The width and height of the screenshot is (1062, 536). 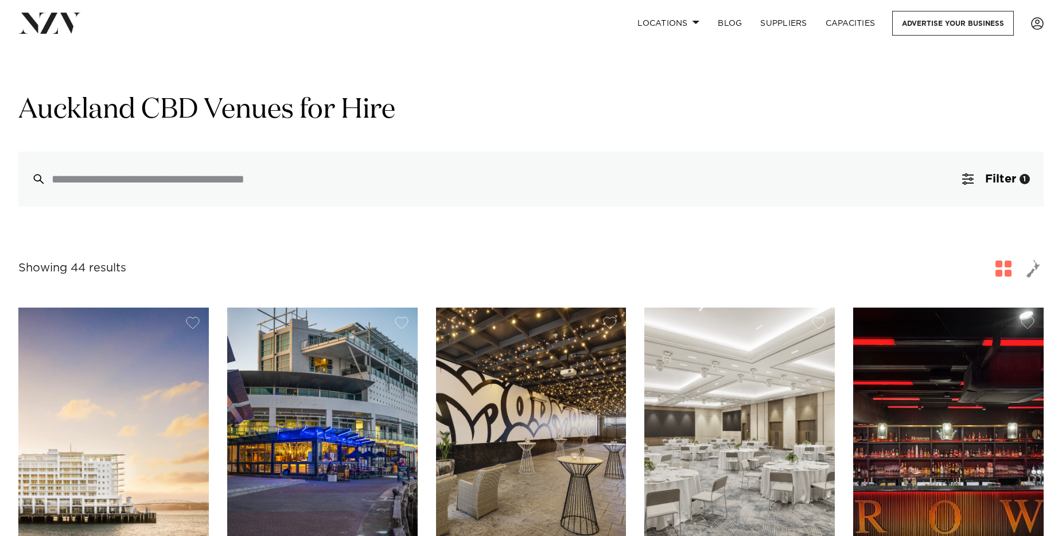 What do you see at coordinates (72, 268) in the screenshot?
I see `div: Showing 44 results` at bounding box center [72, 268].